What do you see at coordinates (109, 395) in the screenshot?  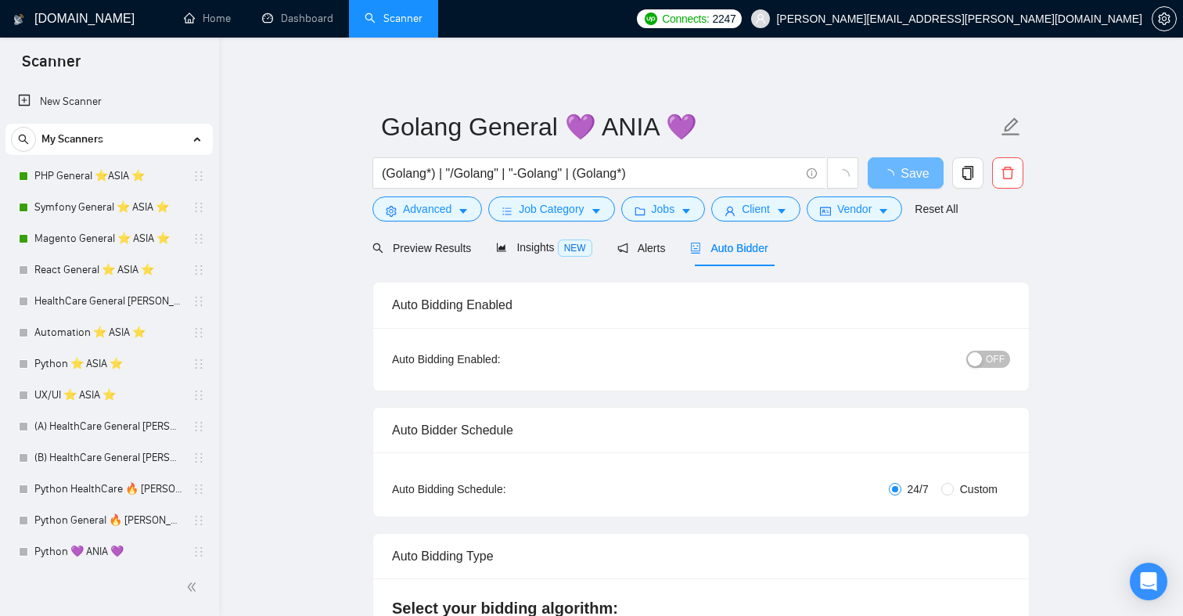 I see `a: UX/UI ⭐️ ASIA ⭐️` at bounding box center [109, 395].